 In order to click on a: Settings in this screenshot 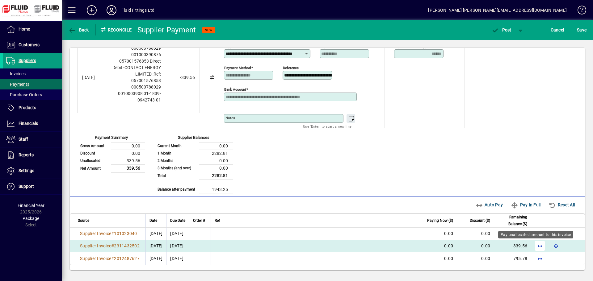, I will do `click(32, 171)`.